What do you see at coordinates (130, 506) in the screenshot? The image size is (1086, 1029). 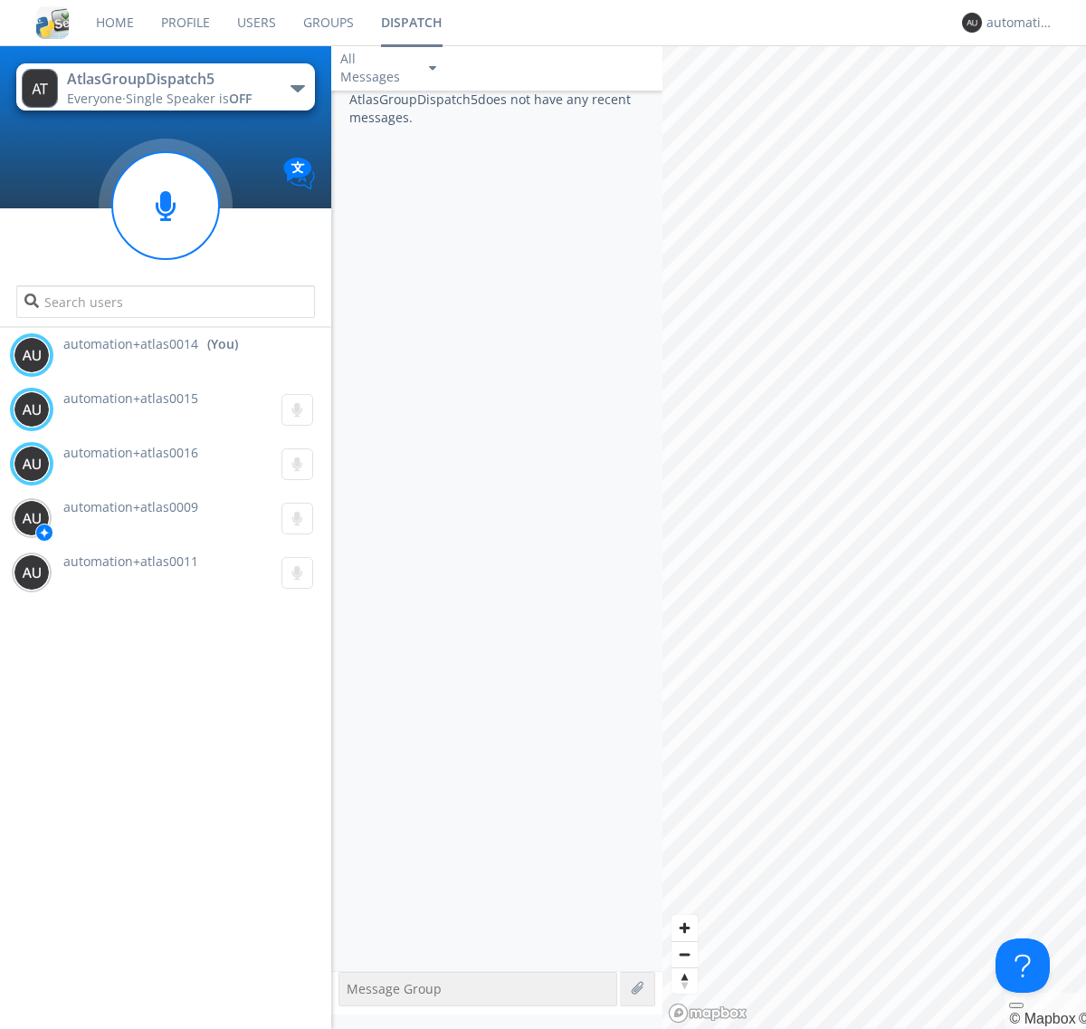 I see `span: automation+atlas0009` at bounding box center [130, 506].